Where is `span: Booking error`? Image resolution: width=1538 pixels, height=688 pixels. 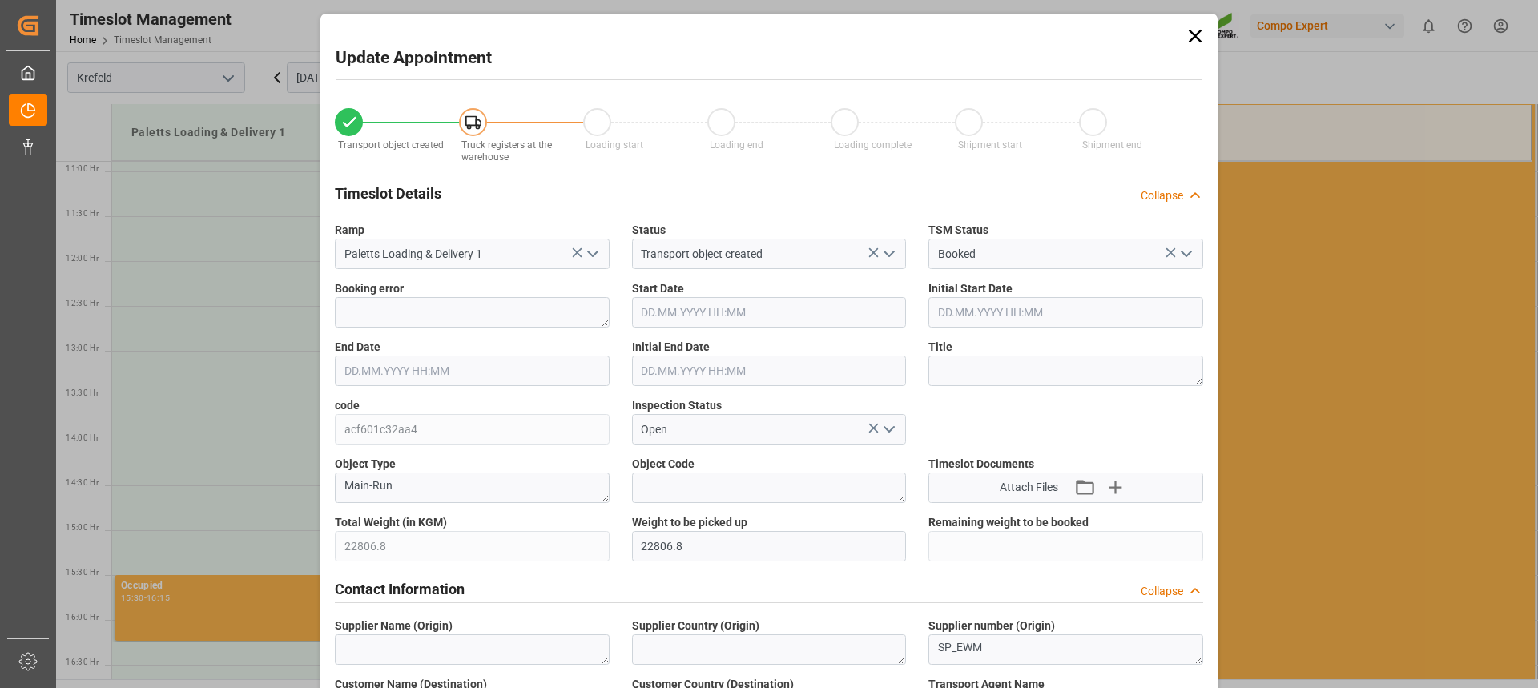 span: Booking error is located at coordinates (369, 288).